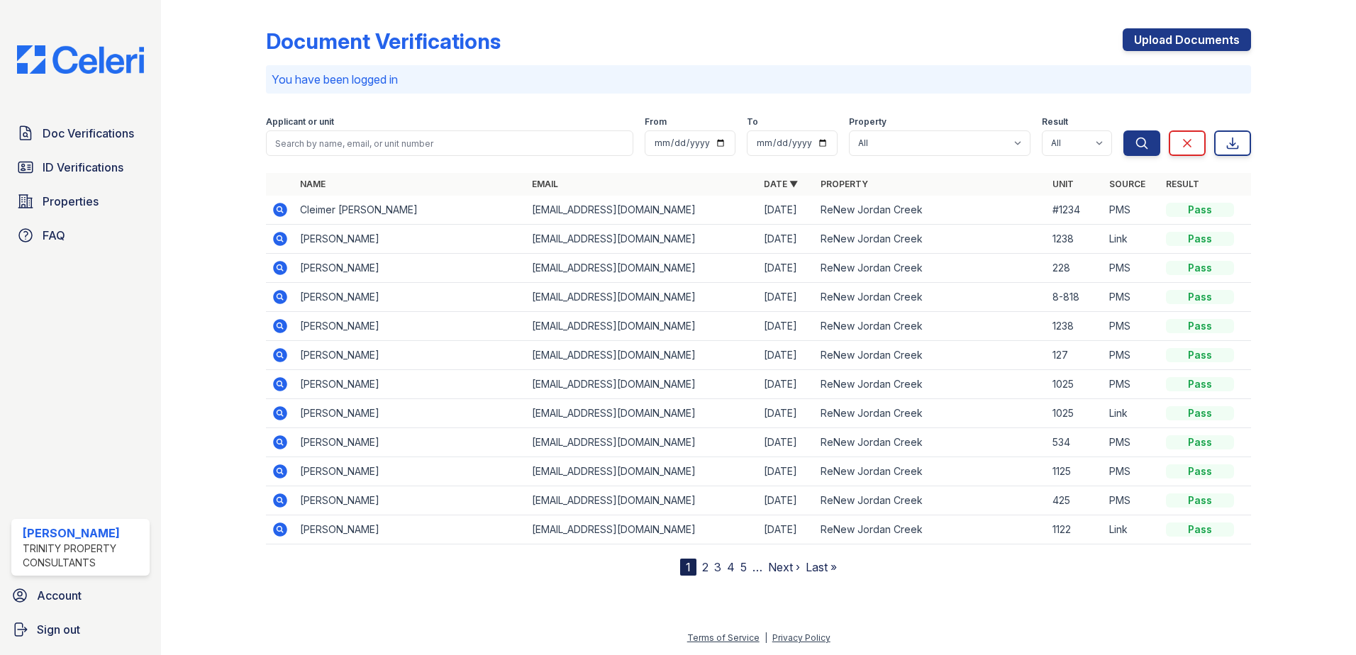 The image size is (1356, 655). I want to click on a: Doc Verifications, so click(80, 133).